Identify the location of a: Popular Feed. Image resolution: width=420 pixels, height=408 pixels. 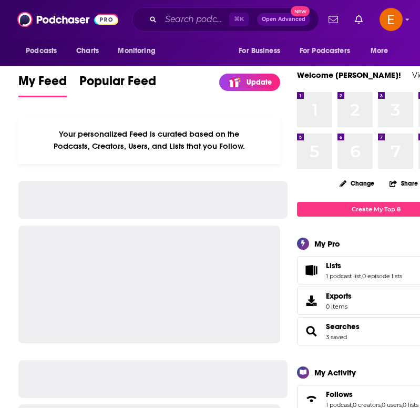
(118, 85).